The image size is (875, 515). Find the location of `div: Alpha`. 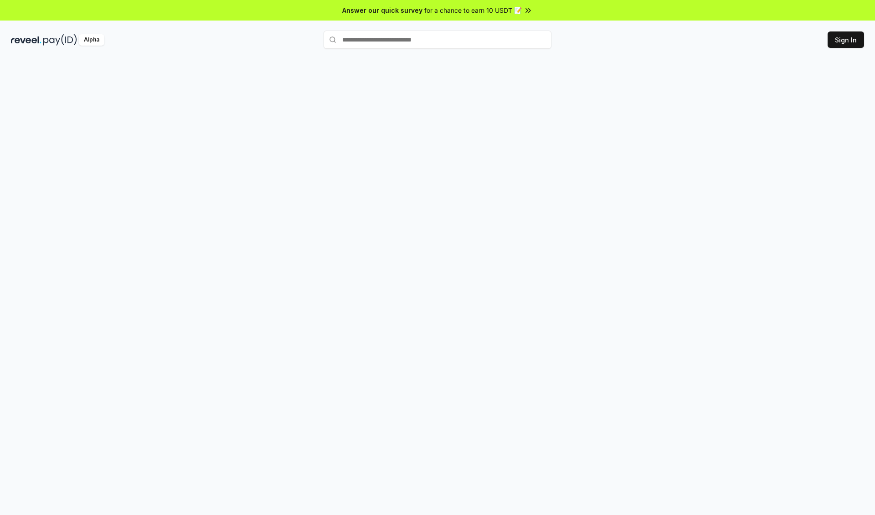

div: Alpha is located at coordinates (92, 40).